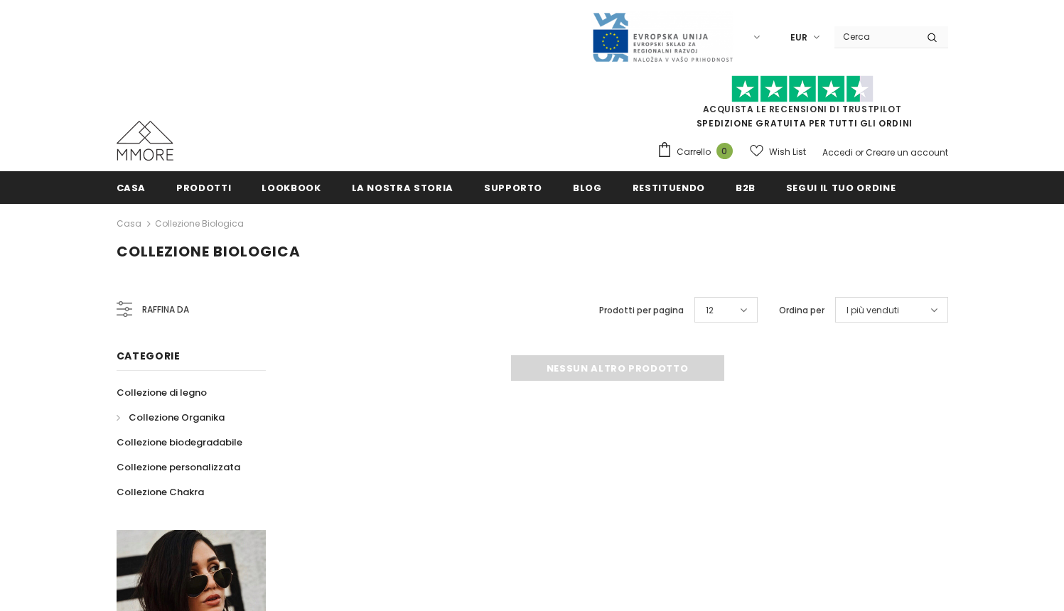 This screenshot has width=1064, height=611. Describe the element at coordinates (208, 252) in the screenshot. I see `span: Collezione biologica` at that location.